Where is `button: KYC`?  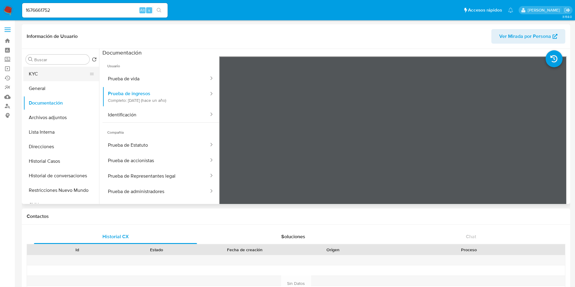 button: KYC is located at coordinates (59, 74).